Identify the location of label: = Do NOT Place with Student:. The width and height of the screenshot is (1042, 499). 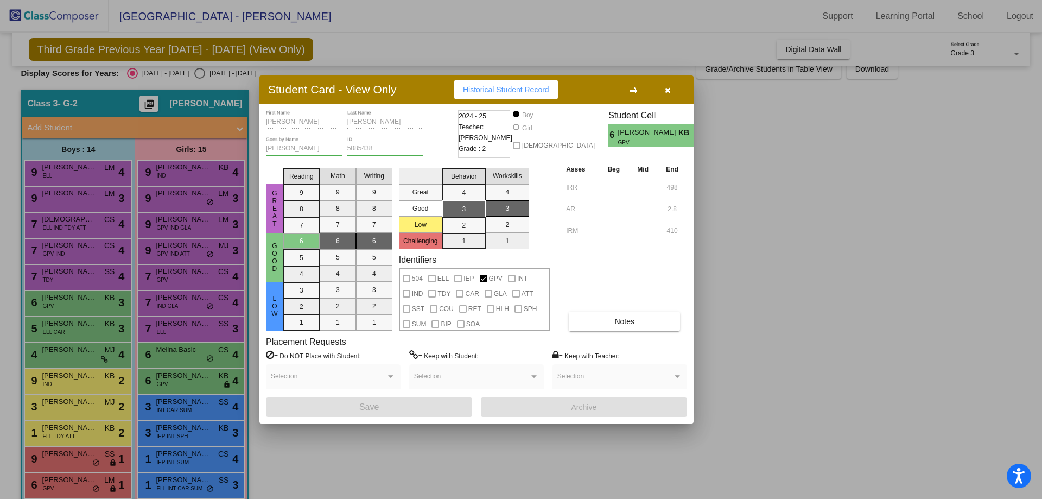
(313, 355).